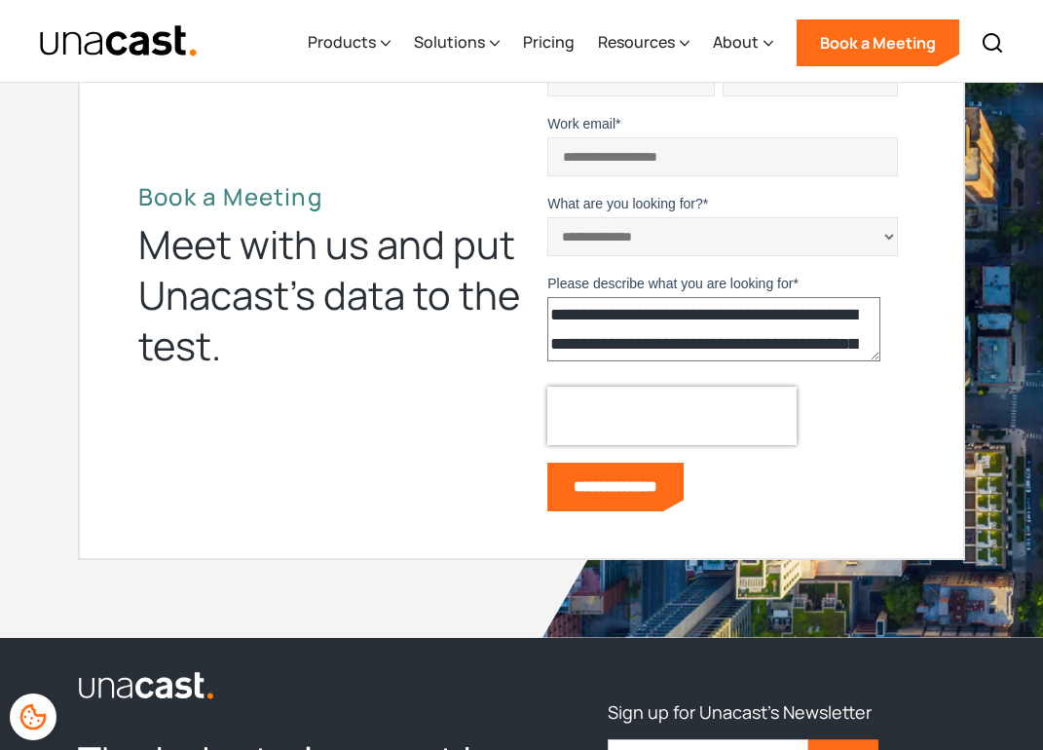  I want to click on span: Work email, so click(581, 124).